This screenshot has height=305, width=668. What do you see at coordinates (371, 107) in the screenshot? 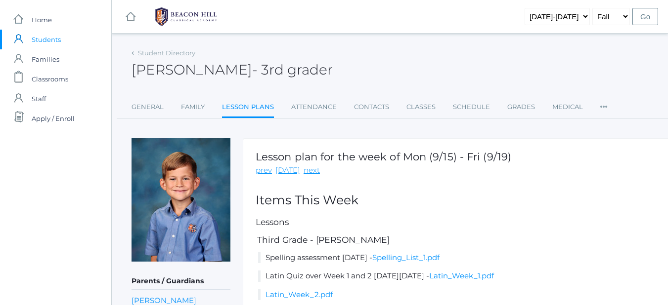
I see `a: Contacts` at bounding box center [371, 107].